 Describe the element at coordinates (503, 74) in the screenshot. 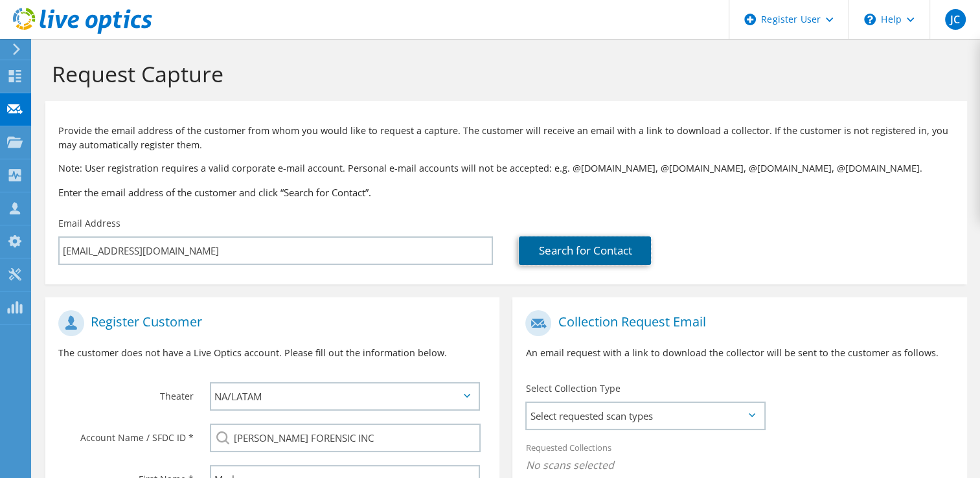

I see `h1: Request Capture` at that location.